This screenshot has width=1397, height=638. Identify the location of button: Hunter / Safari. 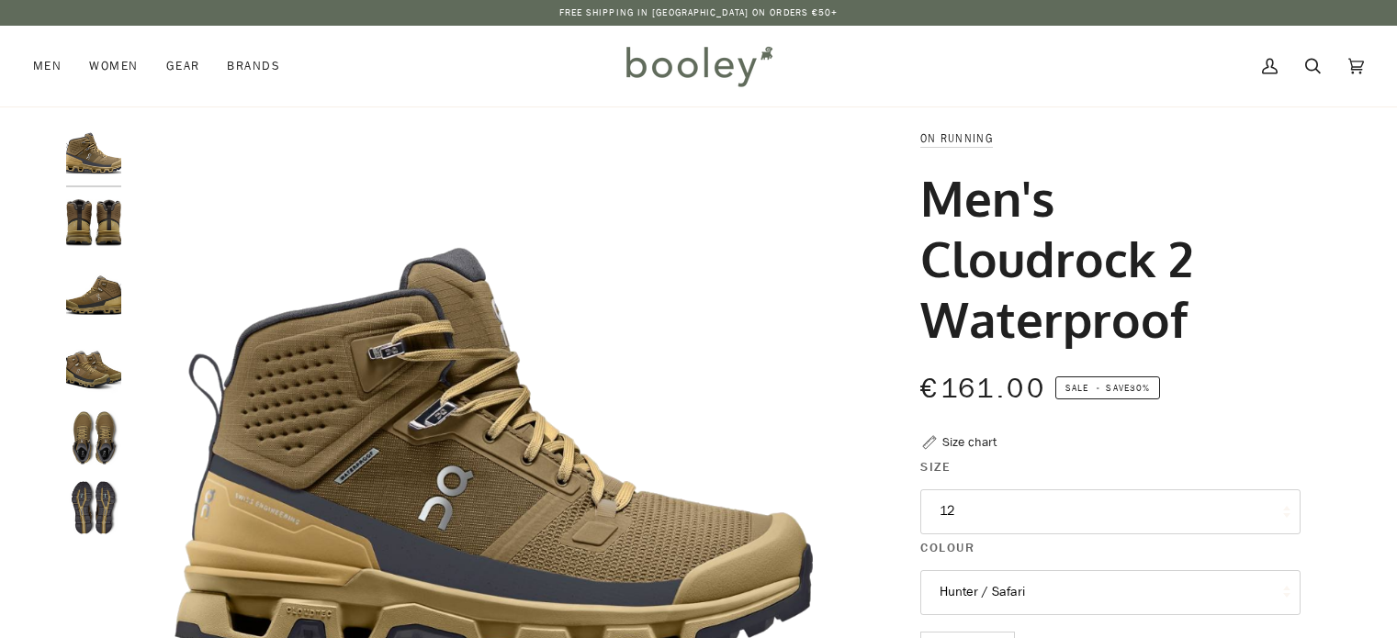
(1111, 593).